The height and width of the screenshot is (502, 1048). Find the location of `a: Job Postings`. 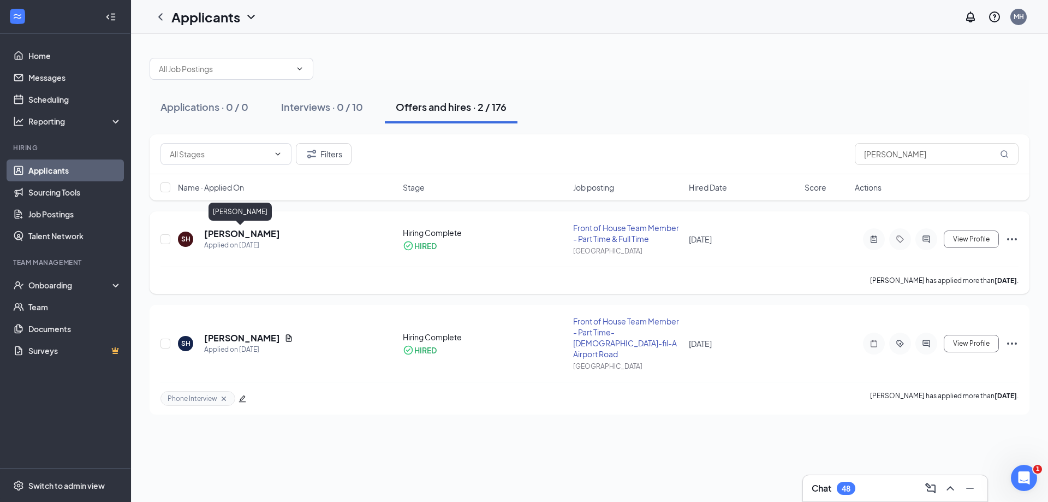

a: Job Postings is located at coordinates (75, 214).